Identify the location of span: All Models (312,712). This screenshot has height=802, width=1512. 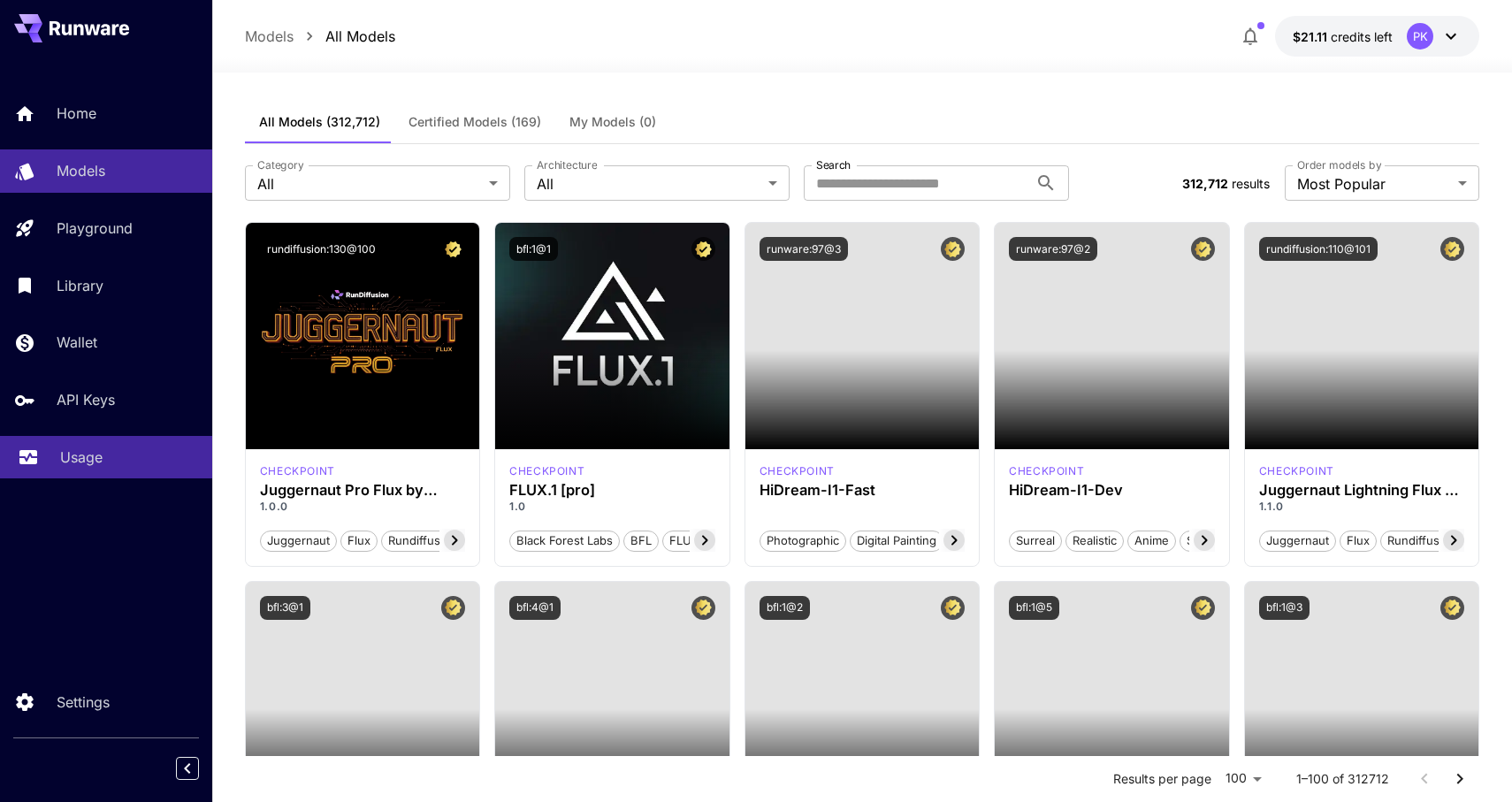
(320, 122).